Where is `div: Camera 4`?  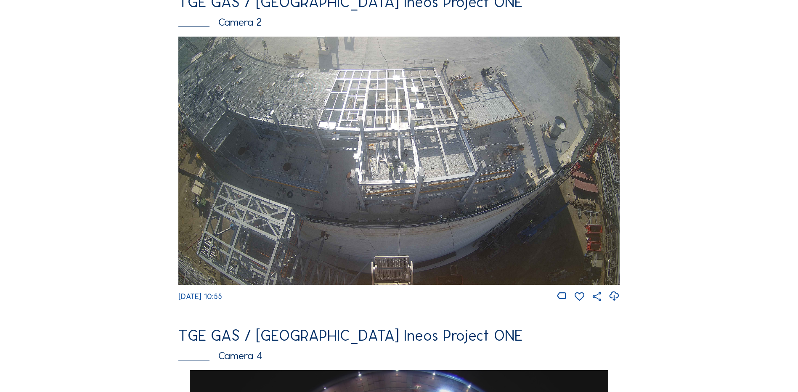 div: Camera 4 is located at coordinates (399, 356).